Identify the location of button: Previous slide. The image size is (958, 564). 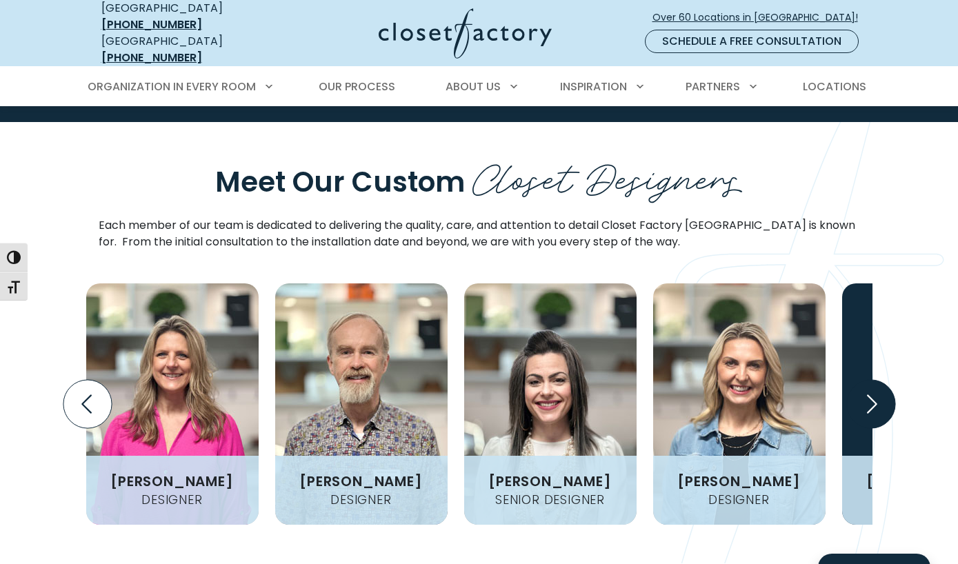
(88, 404).